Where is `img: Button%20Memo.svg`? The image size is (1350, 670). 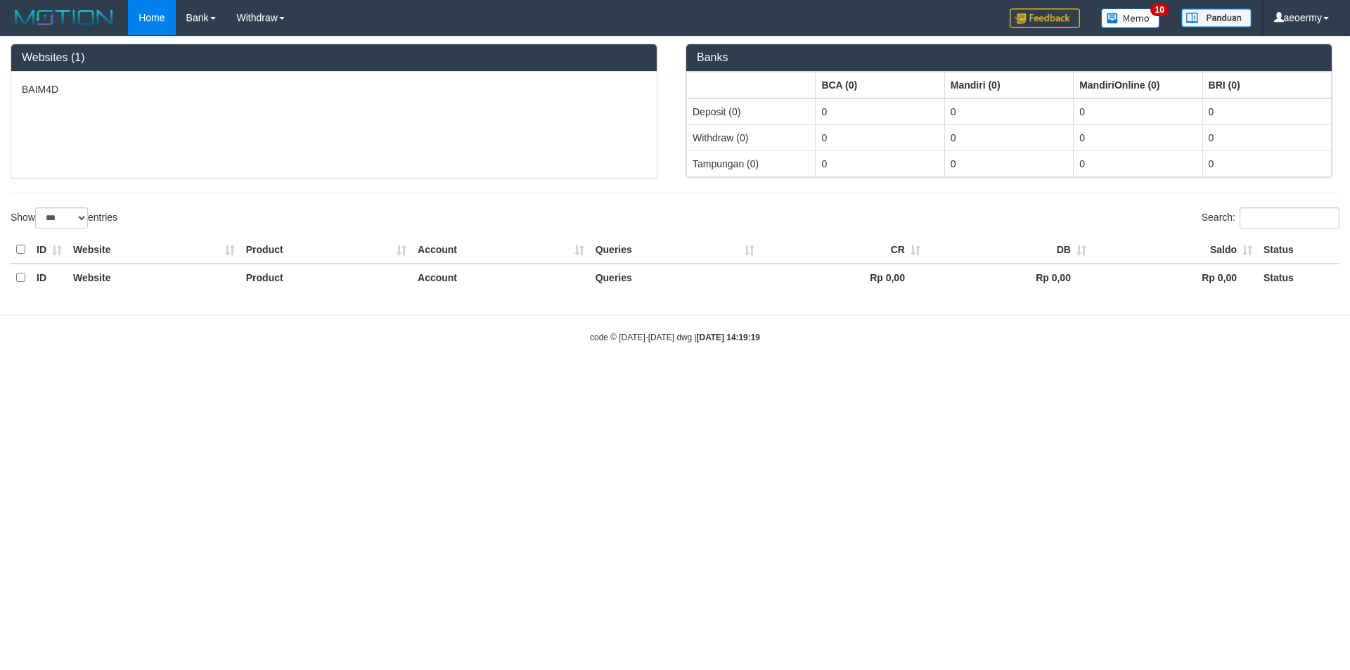 img: Button%20Memo.svg is located at coordinates (1130, 18).